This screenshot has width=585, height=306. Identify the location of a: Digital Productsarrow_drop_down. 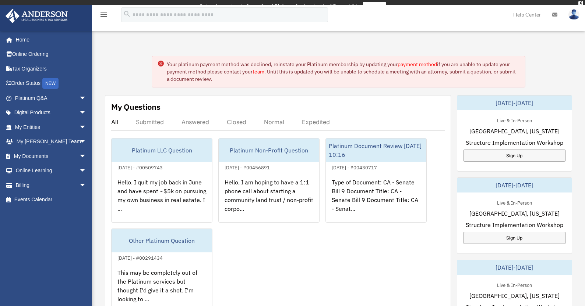
(51, 113).